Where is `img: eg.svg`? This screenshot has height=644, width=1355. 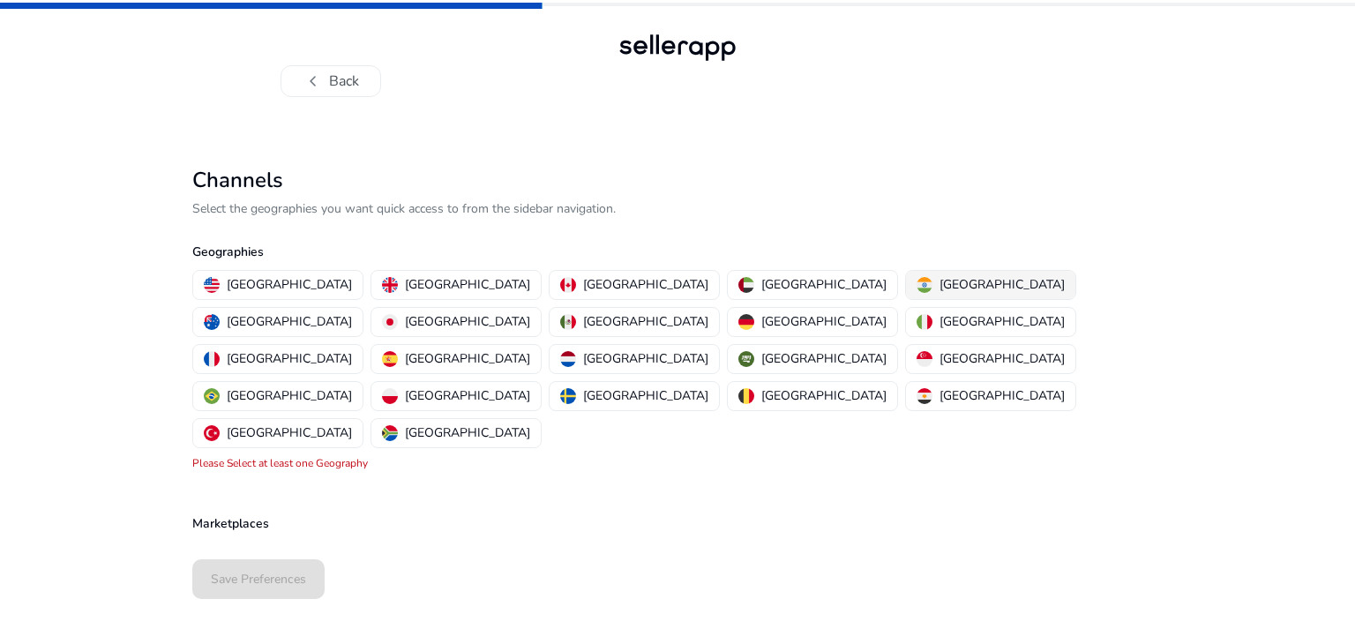
img: eg.svg is located at coordinates (924, 396).